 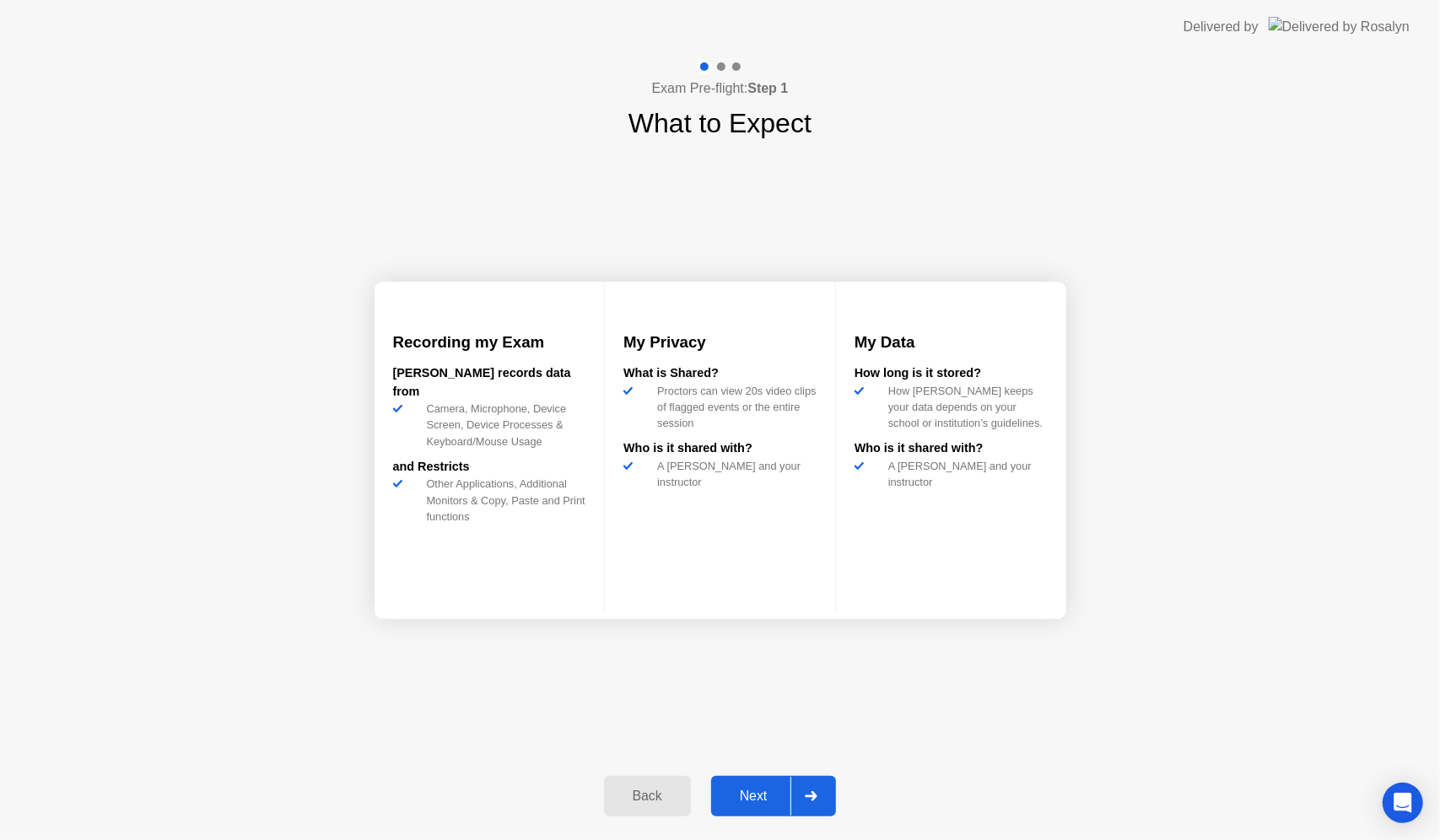 I want to click on div: and Restricts, so click(x=489, y=467).